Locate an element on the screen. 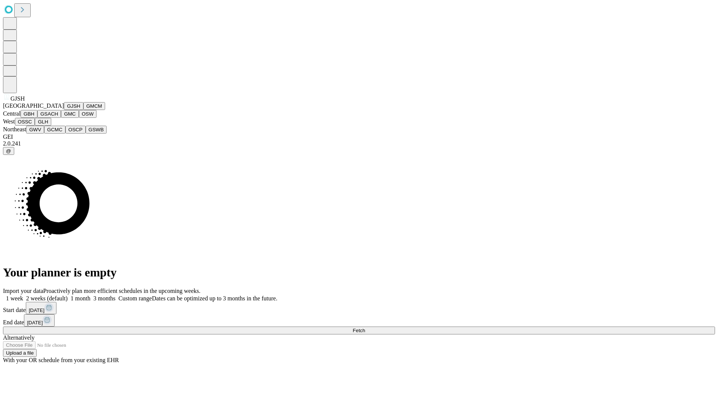  span: Import your data is located at coordinates (23, 291).